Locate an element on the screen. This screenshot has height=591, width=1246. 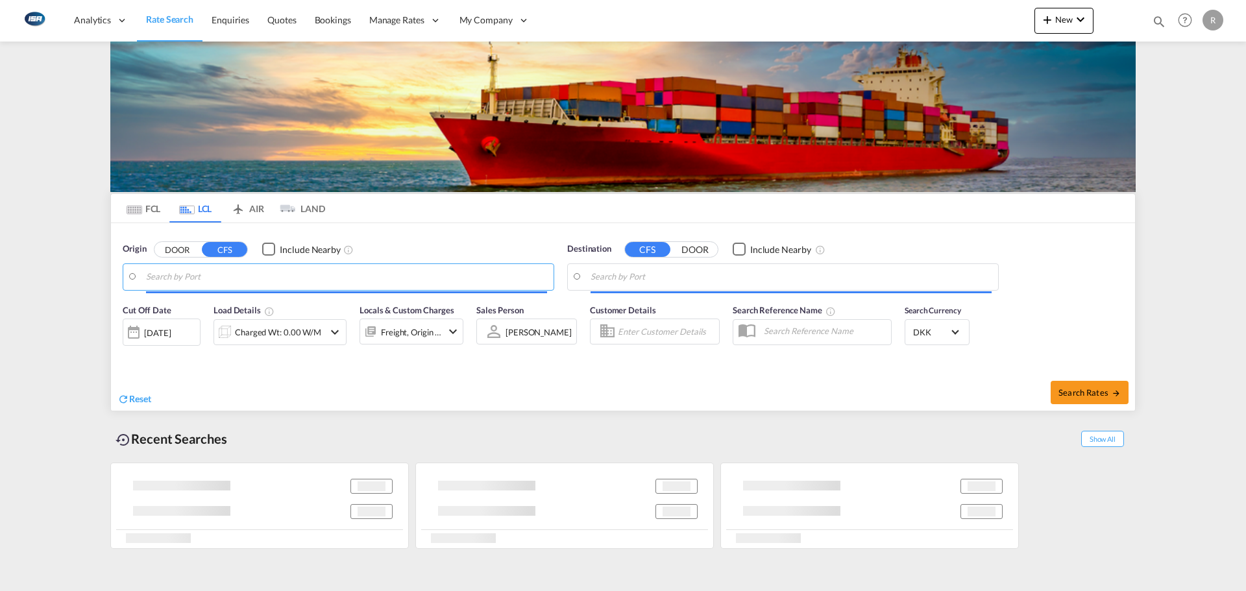
md-tab-item: AIR is located at coordinates (247, 208).